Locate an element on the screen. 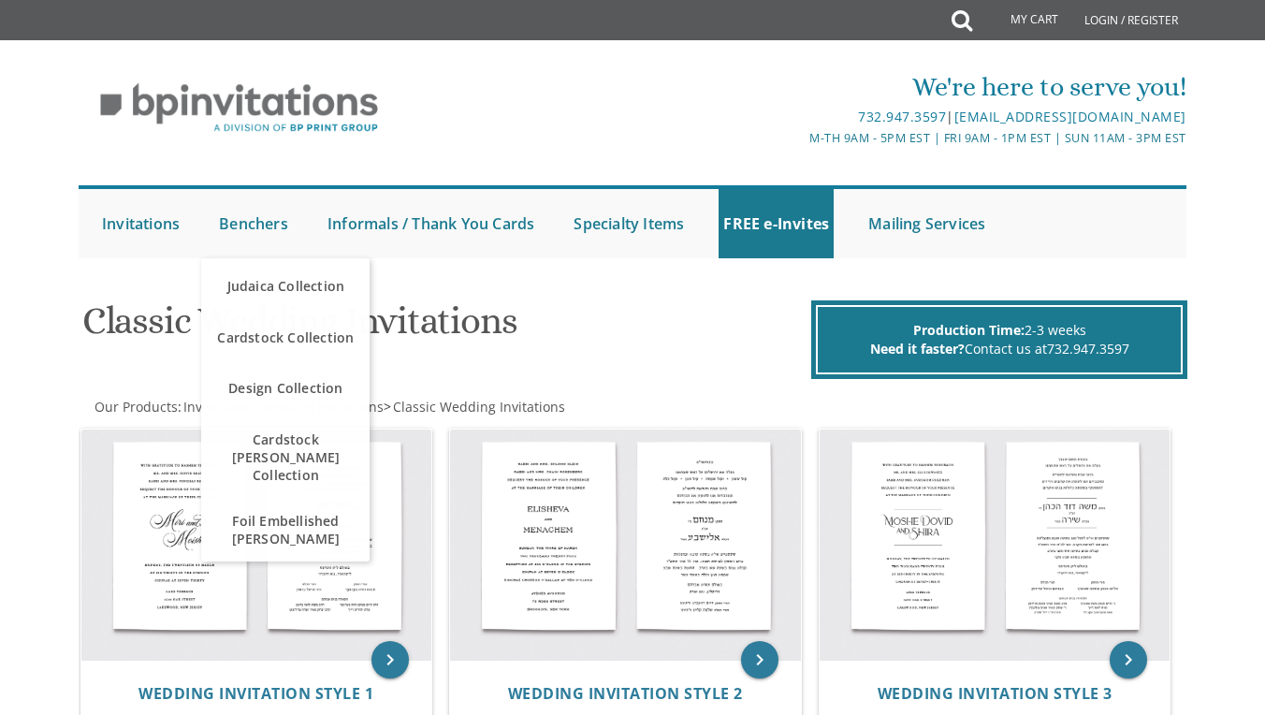  span: Classic Wedding Invitations is located at coordinates (479, 406).